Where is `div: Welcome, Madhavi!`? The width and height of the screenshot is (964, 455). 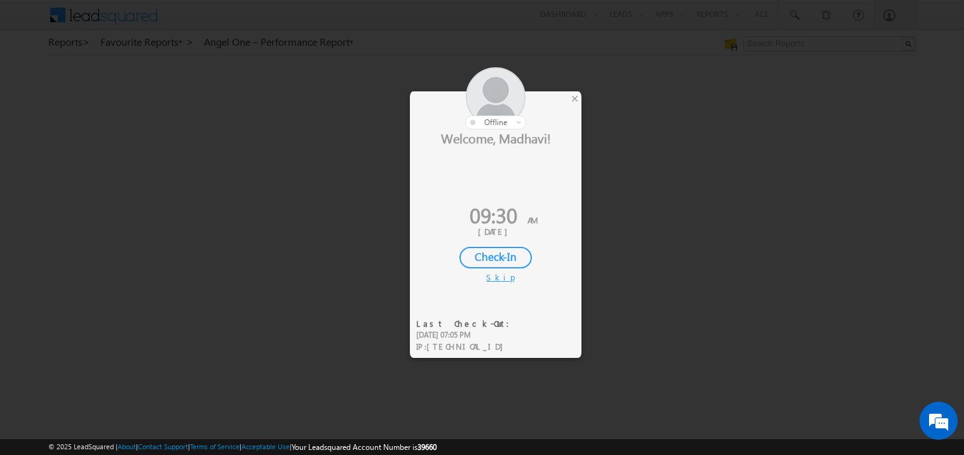
div: Welcome, Madhavi! is located at coordinates (496, 138).